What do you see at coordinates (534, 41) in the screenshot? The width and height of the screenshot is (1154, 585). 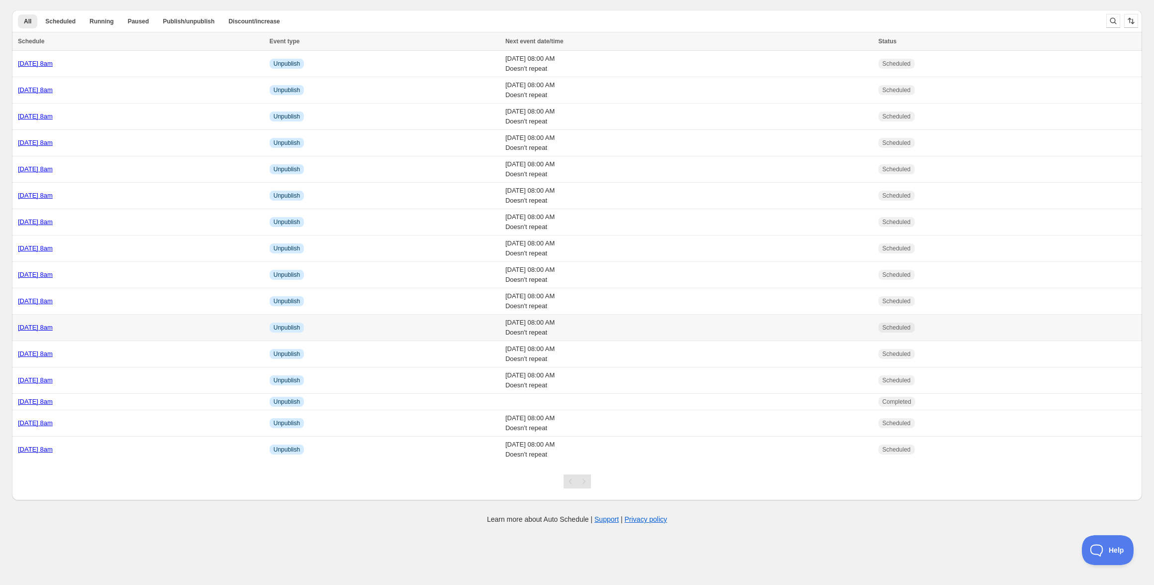 I see `span: Next event date/time` at bounding box center [534, 41].